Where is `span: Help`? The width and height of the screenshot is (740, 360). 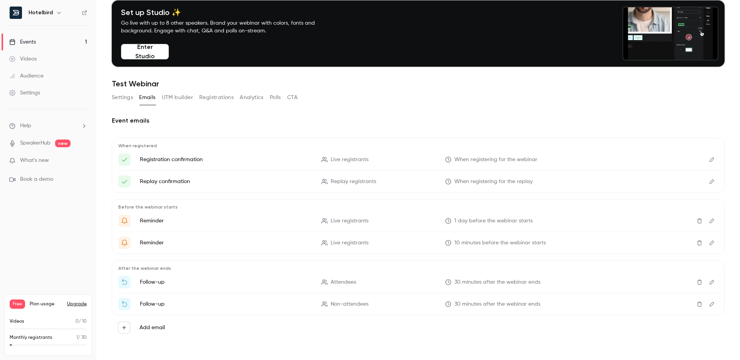 span: Help is located at coordinates (25, 126).